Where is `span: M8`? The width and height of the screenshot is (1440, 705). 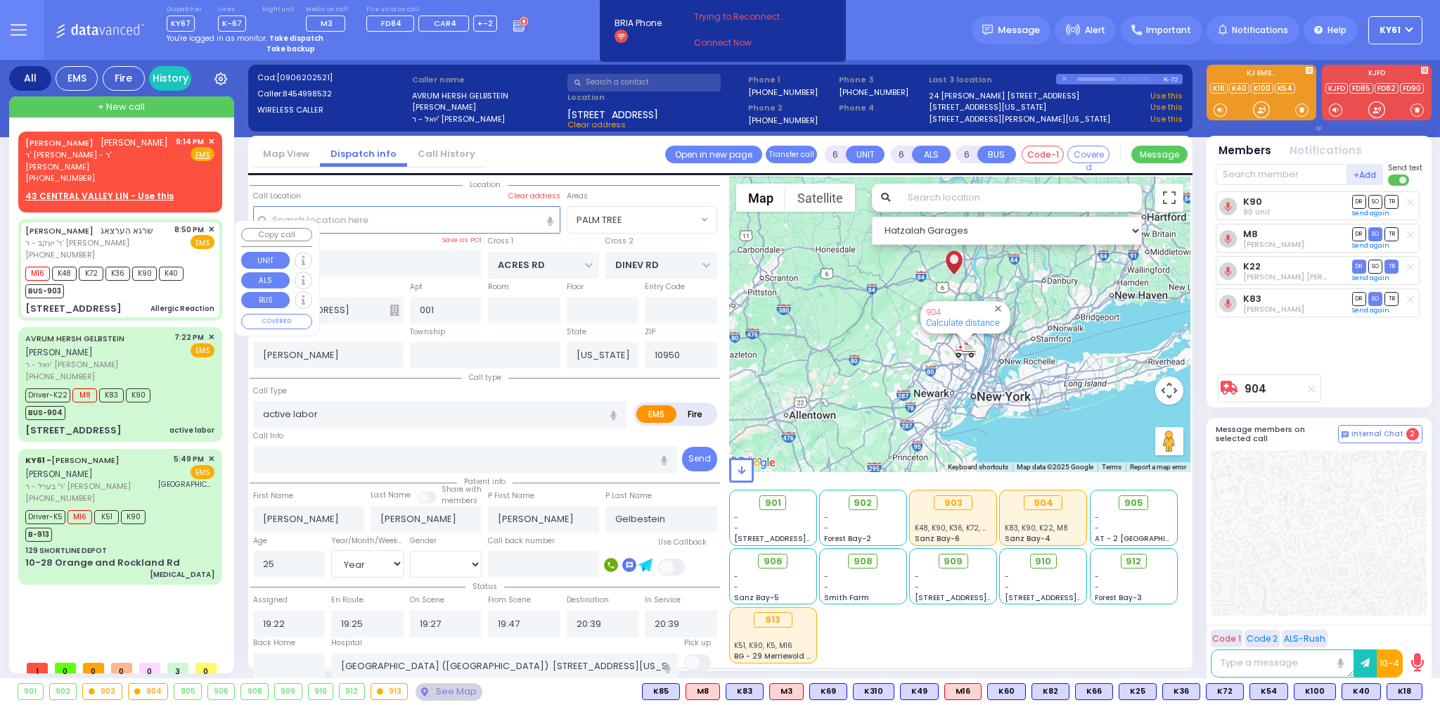
span: M8 is located at coordinates (84, 395).